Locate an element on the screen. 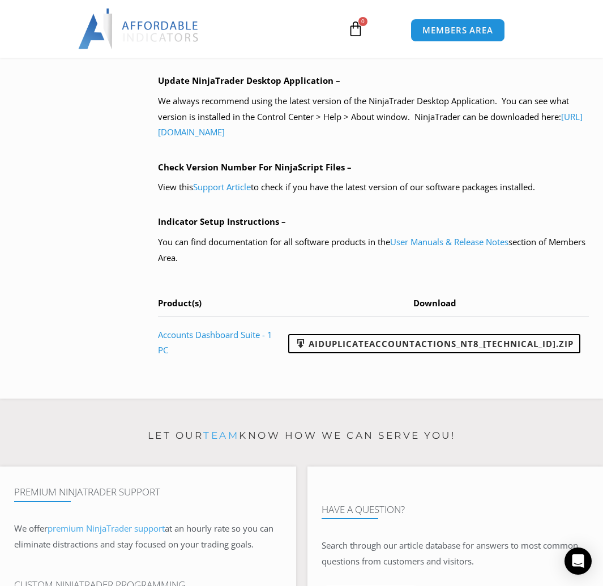 The width and height of the screenshot is (603, 586). p: View this to check if you have the latest version of our software packages installed. is located at coordinates (373, 187).